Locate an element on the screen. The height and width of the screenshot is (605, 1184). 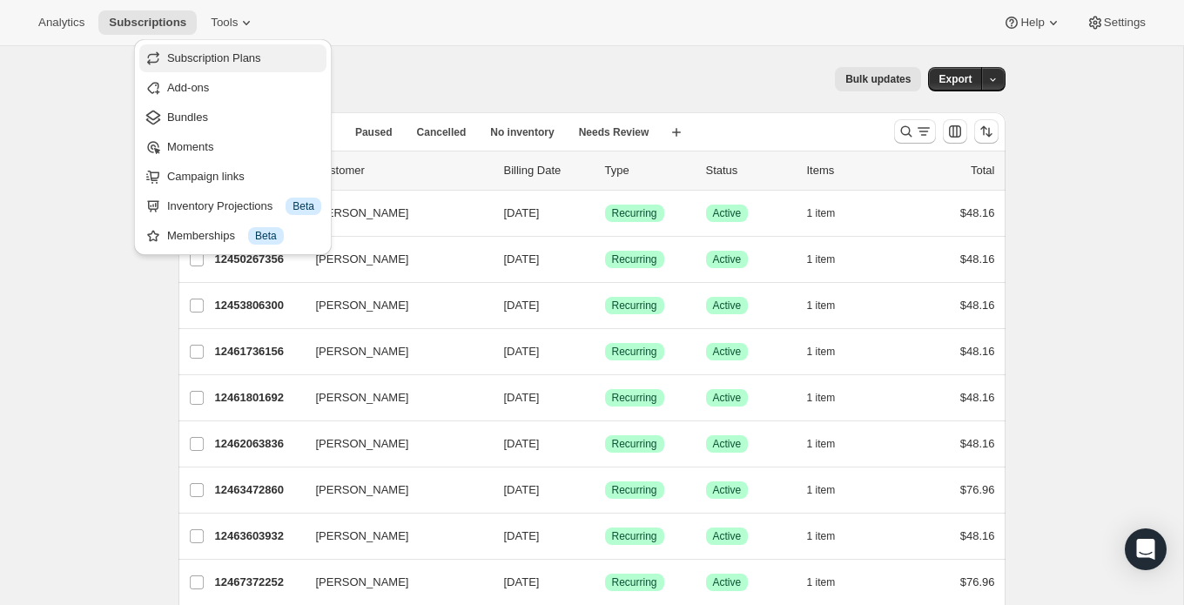
button: Search and filter results is located at coordinates (915, 131).